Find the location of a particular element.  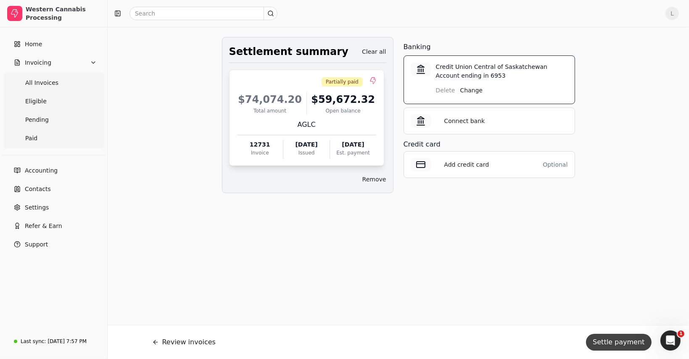

span: Contacts is located at coordinates (38, 189).